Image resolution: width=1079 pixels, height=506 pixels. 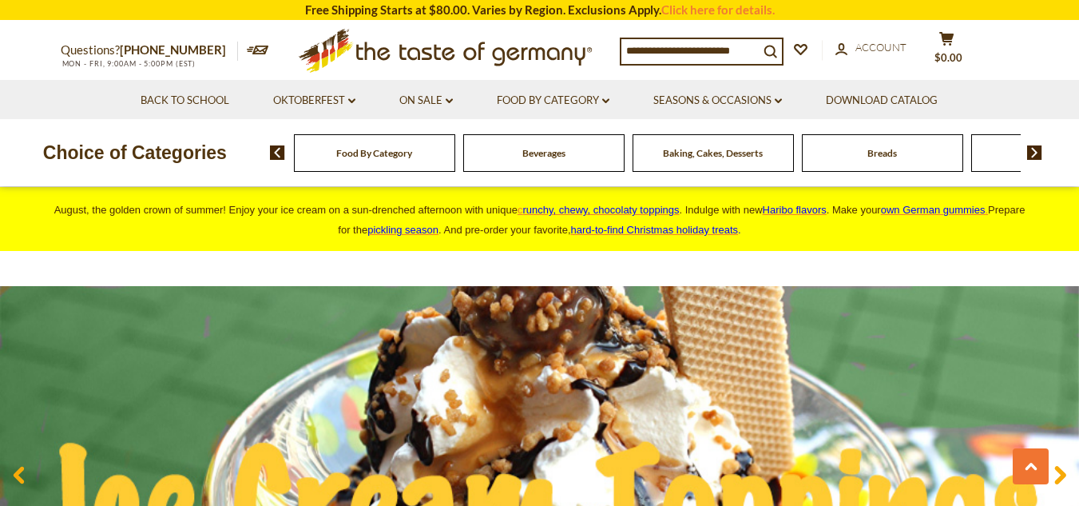 I want to click on a: Download Catalog, so click(x=882, y=101).